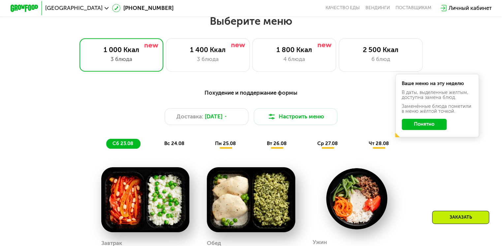  I want to click on span: пн 25.08, so click(225, 143).